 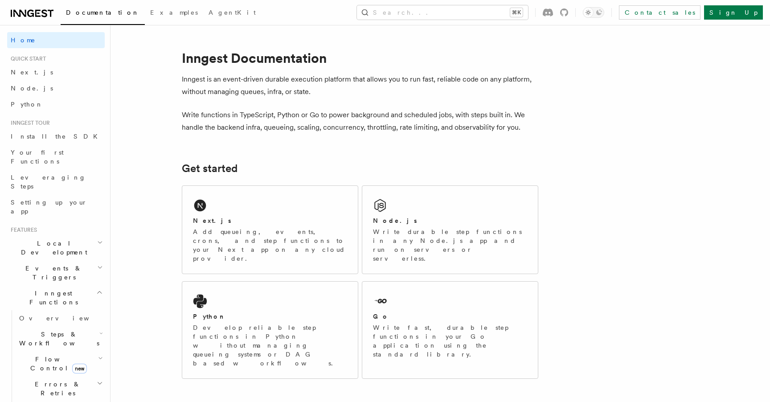 What do you see at coordinates (516, 12) in the screenshot?
I see `kbd: ⌘K` at bounding box center [516, 12].